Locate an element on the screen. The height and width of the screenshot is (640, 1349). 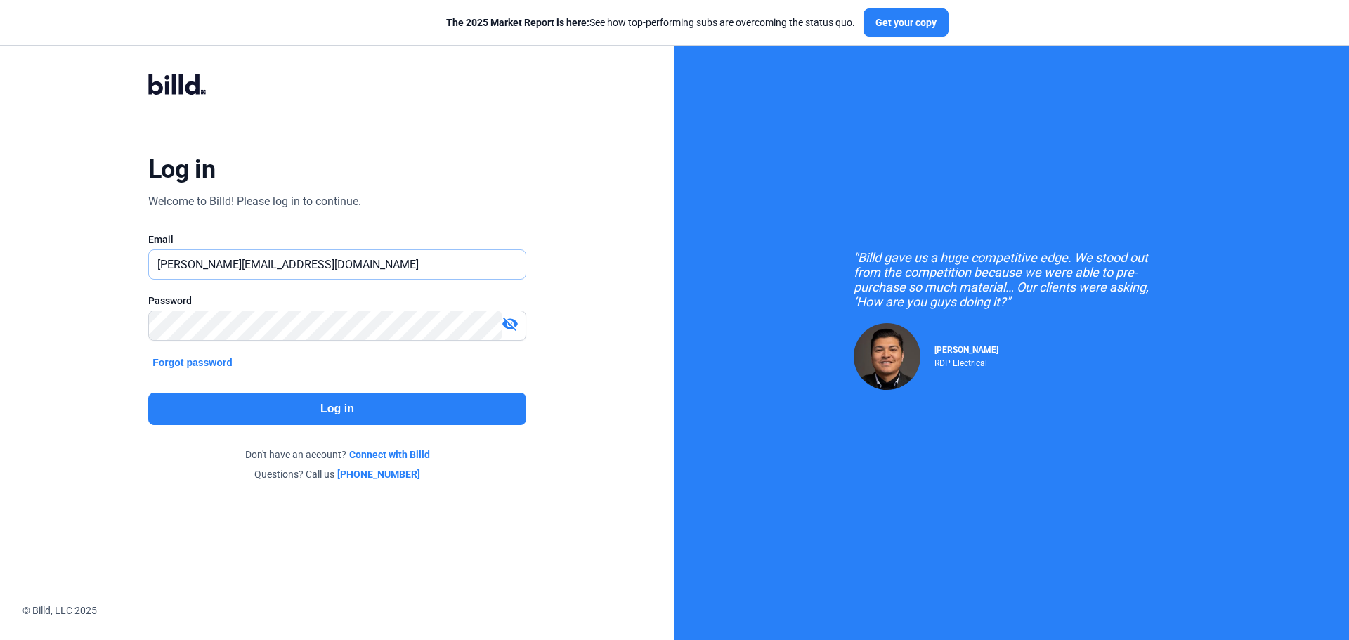
div: Log in is located at coordinates (181, 169).